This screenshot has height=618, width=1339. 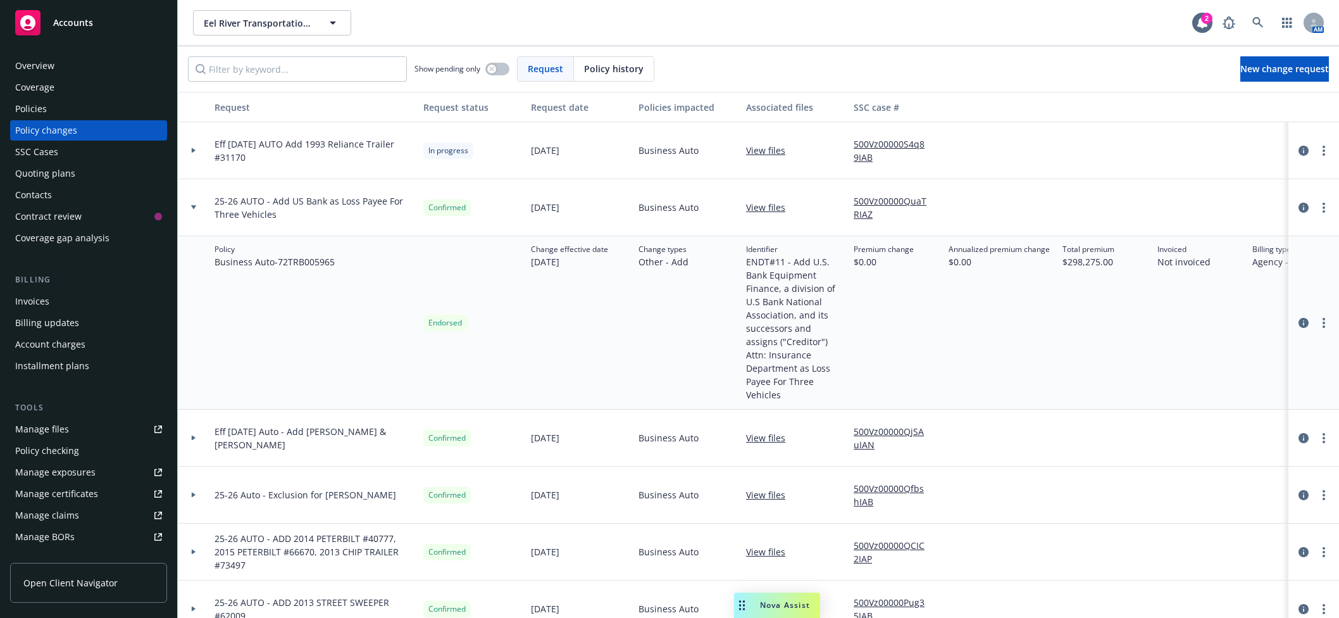 What do you see at coordinates (1258, 23) in the screenshot?
I see `a: Search` at bounding box center [1258, 23].